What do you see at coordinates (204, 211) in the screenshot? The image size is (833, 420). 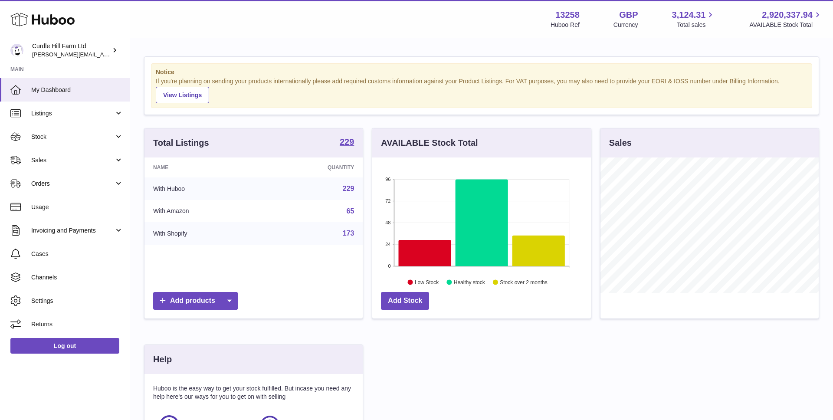 I see `td: With Amazon` at bounding box center [204, 211].